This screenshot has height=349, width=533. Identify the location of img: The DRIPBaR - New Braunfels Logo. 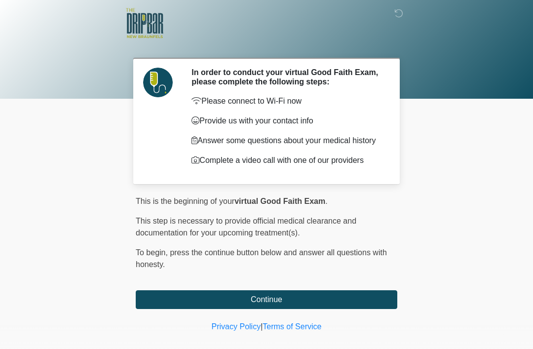
(145, 23).